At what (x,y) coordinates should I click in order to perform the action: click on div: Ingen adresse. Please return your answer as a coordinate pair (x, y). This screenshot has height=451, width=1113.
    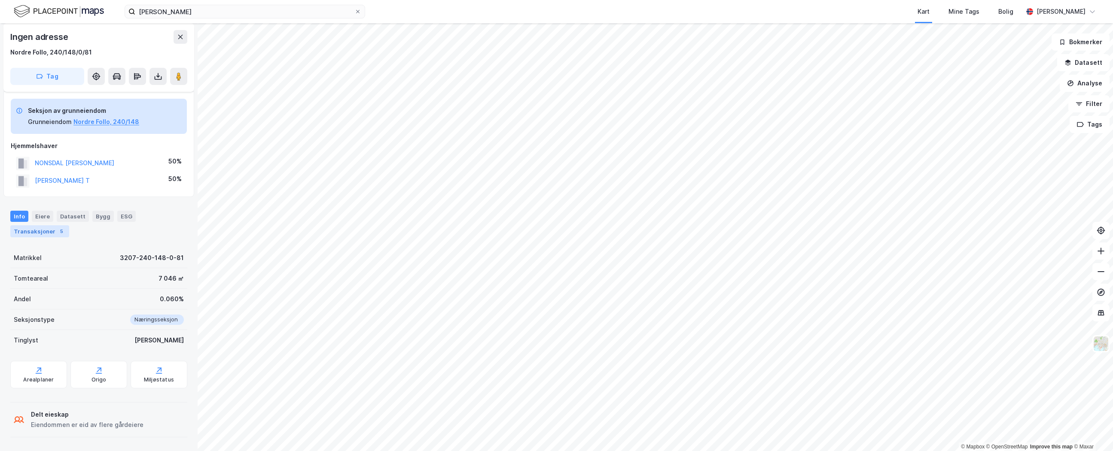
    Looking at the image, I should click on (40, 37).